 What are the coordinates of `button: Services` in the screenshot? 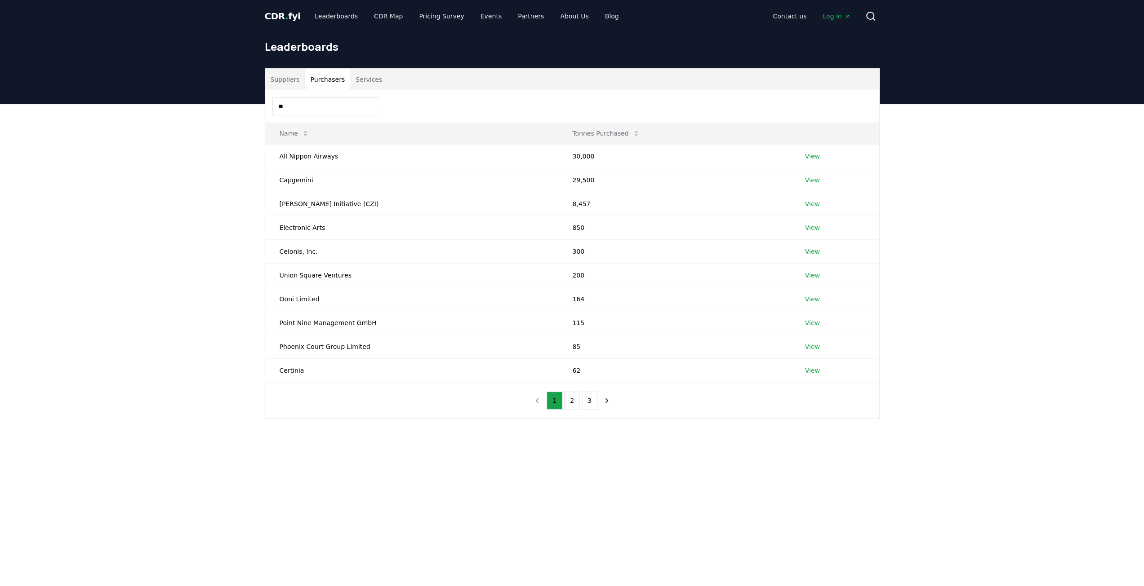 It's located at (368, 80).